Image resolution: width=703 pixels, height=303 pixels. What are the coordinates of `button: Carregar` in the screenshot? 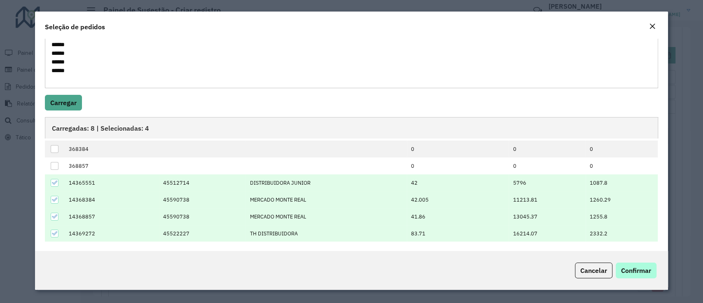 It's located at (63, 103).